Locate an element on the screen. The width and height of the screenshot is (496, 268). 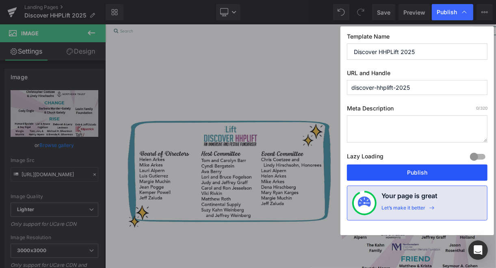
img: onboarding-status.svg is located at coordinates (364, 203).